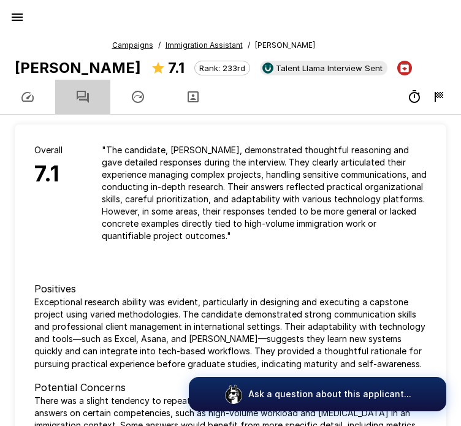 The width and height of the screenshot is (461, 426). I want to click on span: Rank: 233rd, so click(222, 68).